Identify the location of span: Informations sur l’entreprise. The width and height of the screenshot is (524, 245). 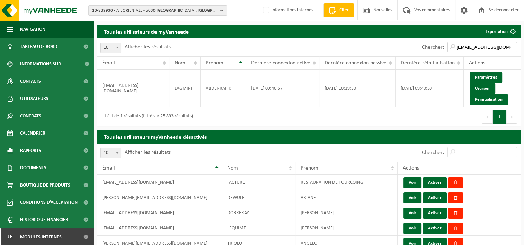
(50, 64).